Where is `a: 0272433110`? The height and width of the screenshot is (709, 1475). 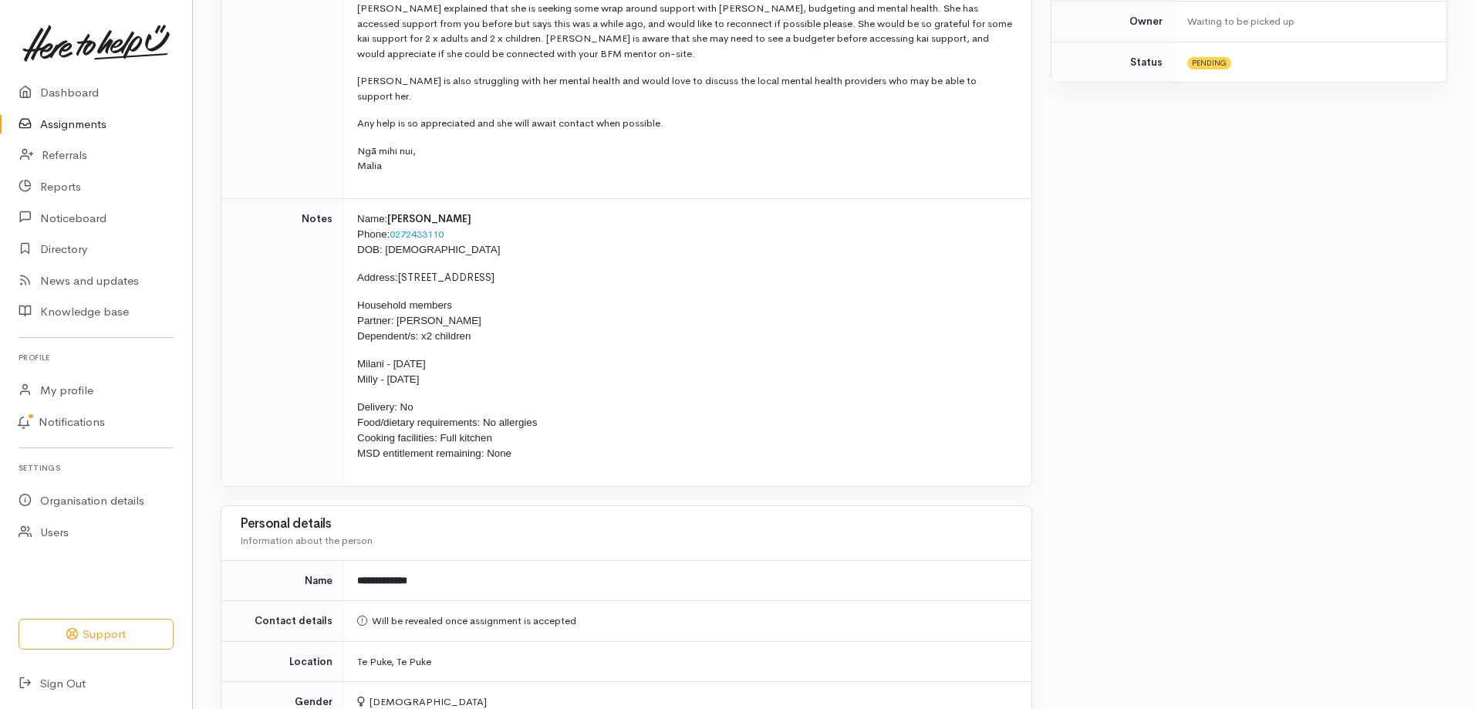
a: 0272433110 is located at coordinates (416, 234).